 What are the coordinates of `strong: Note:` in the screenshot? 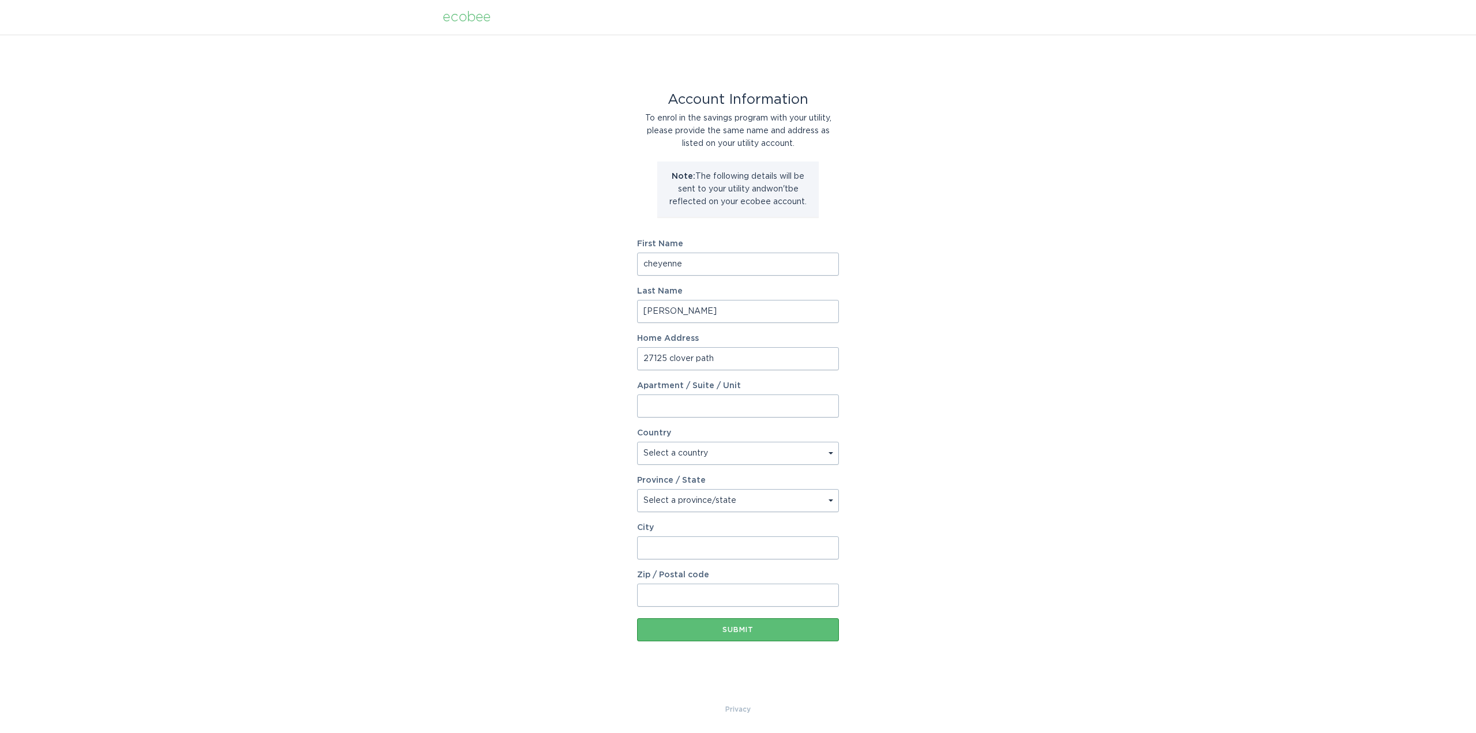 It's located at (683, 176).